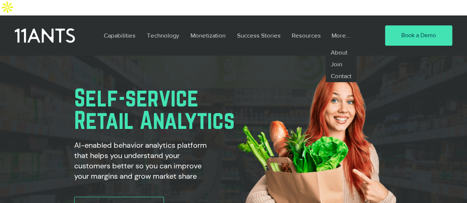  Describe the element at coordinates (163, 35) in the screenshot. I see `a: Technology` at that location.